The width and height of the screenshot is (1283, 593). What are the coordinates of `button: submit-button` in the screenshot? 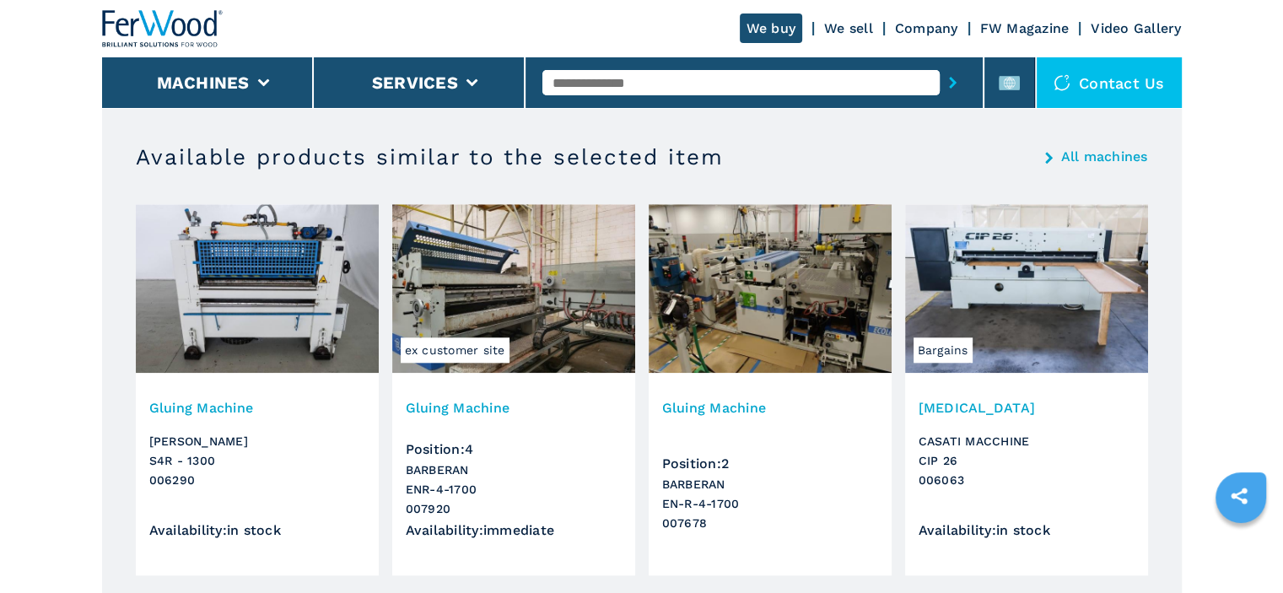 It's located at (952, 83).